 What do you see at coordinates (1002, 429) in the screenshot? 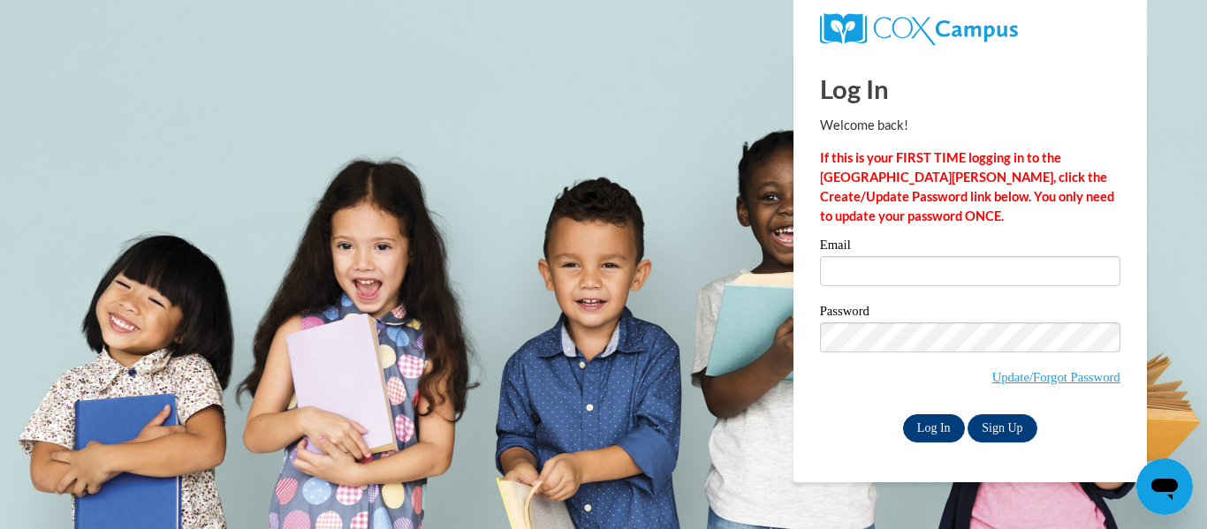
I see `a: Sign Up` at bounding box center [1002, 429].